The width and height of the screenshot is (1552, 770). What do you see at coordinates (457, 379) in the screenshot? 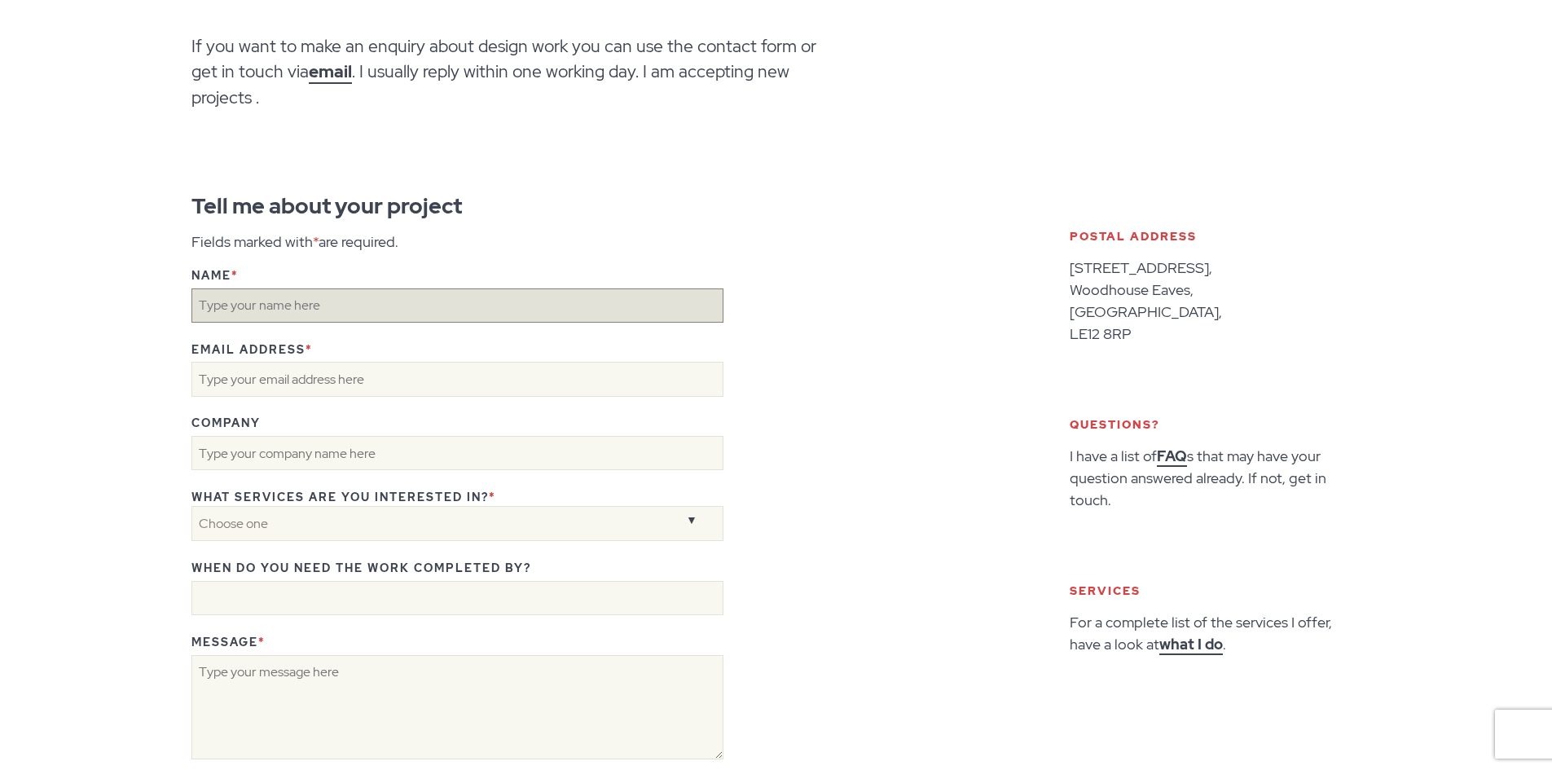
I see `input: Type your email address here` at bounding box center [457, 379].